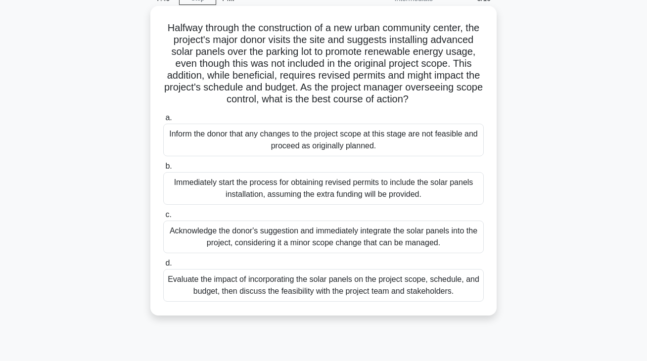  What do you see at coordinates (323, 140) in the screenshot?
I see `div: Inform the donor that any changes to the project scope at this stage are not feasible and proceed...` at bounding box center [323, 140].